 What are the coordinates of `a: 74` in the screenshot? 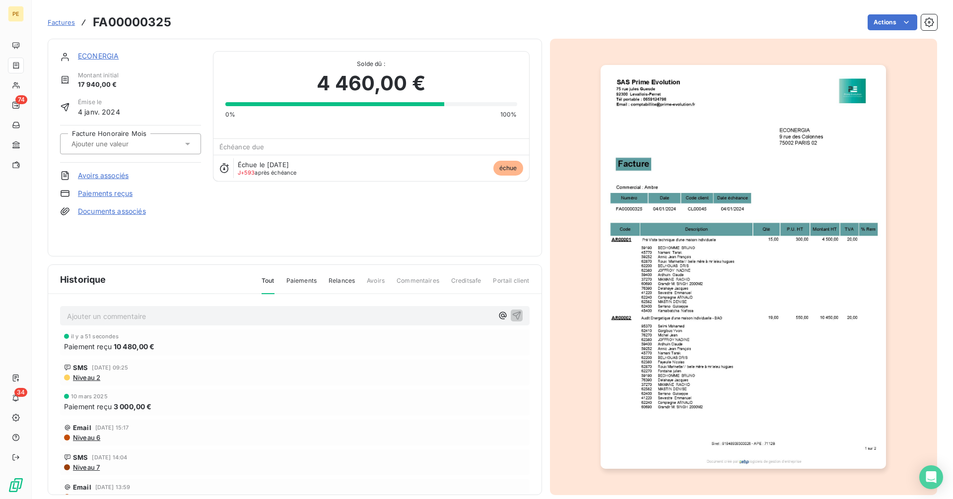 It's located at (15, 105).